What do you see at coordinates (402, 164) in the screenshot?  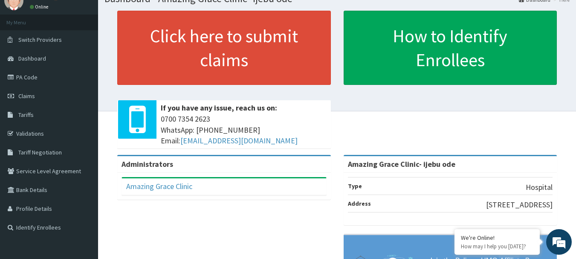 I see `strong: Amazing Grace Clinic- ijebu ode` at bounding box center [402, 164].